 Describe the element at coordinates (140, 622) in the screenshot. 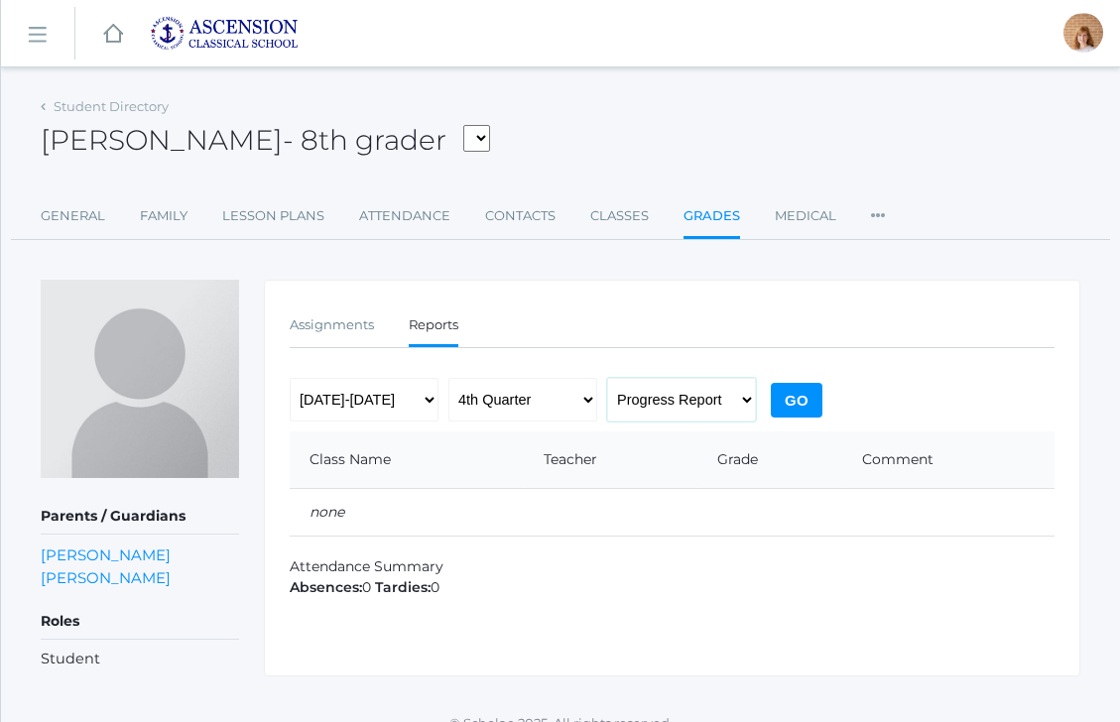

I see `h5: Roles` at that location.